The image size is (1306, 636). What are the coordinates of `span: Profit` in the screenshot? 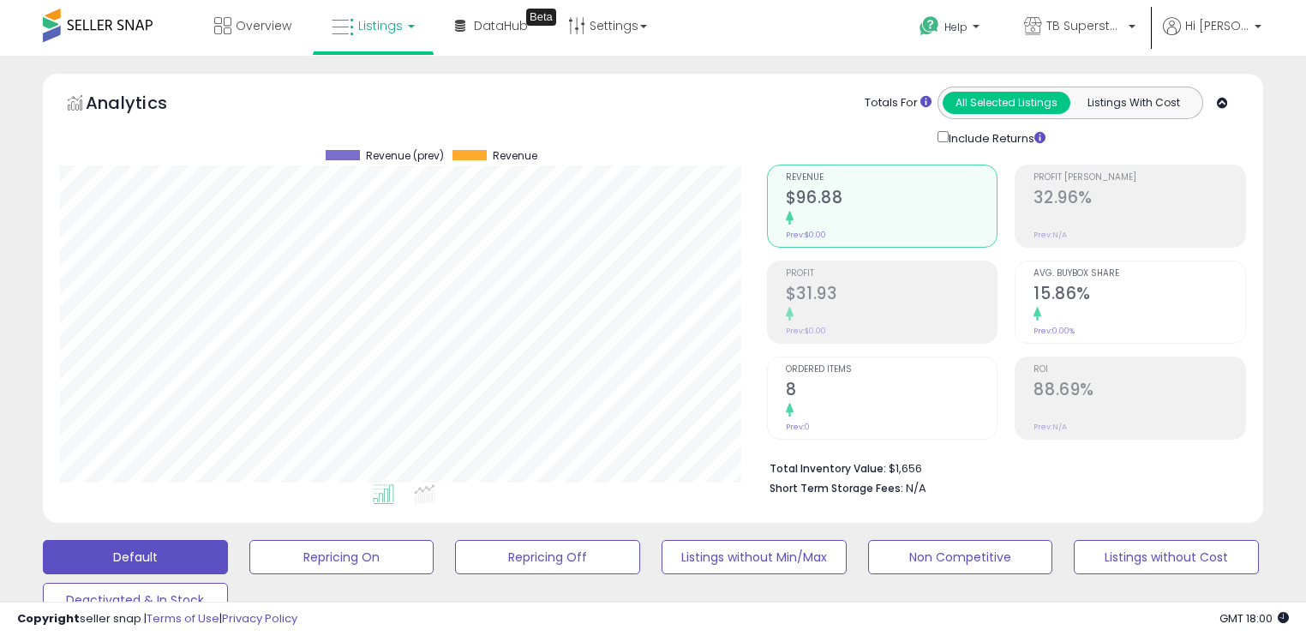 It's located at (891, 273).